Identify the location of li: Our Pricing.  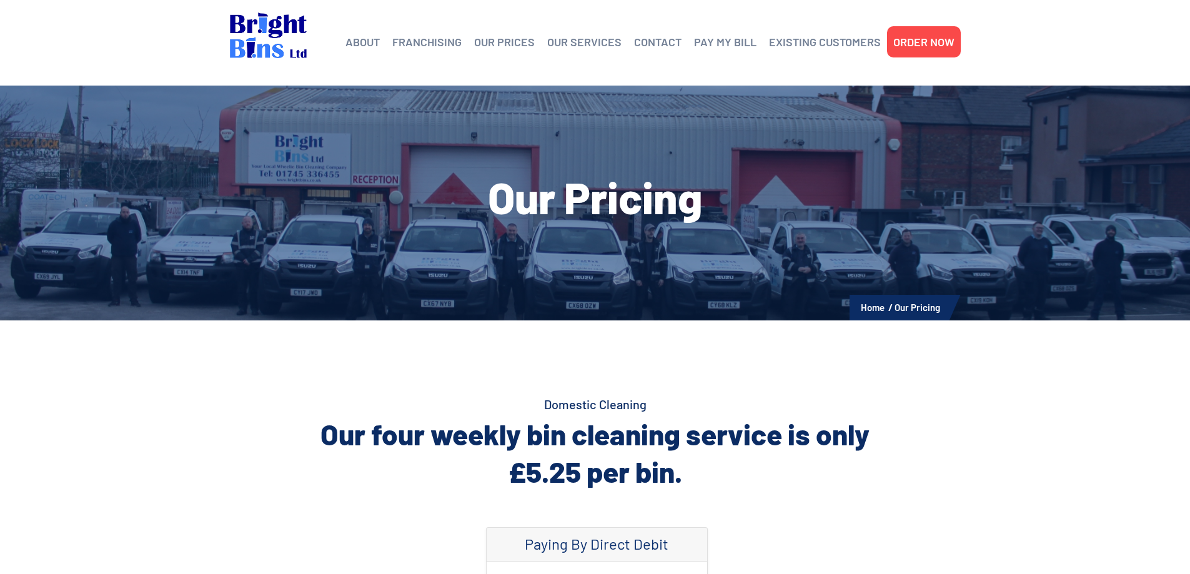
(917, 307).